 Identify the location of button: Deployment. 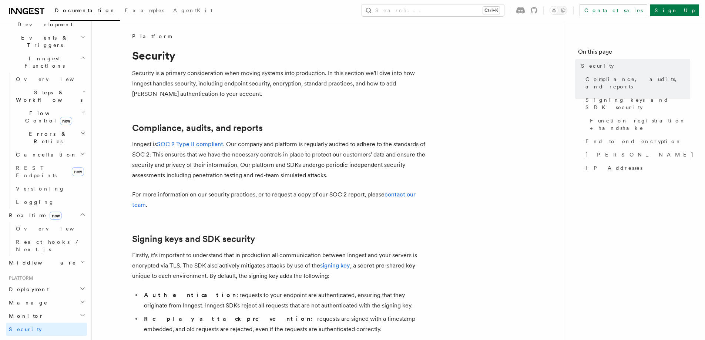
(46, 289).